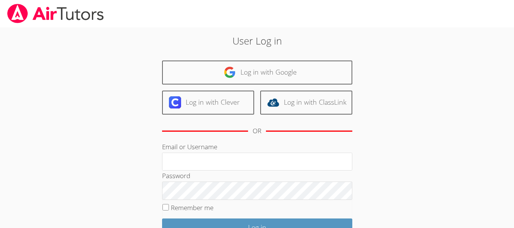 The width and height of the screenshot is (514, 228). Describe the element at coordinates (175, 102) in the screenshot. I see `img: clever-logo-6eab21bc6e7a338710f1a6ff85c0baf02591cd810cc4098c63d3a4b26e2feb20.svg` at that location.